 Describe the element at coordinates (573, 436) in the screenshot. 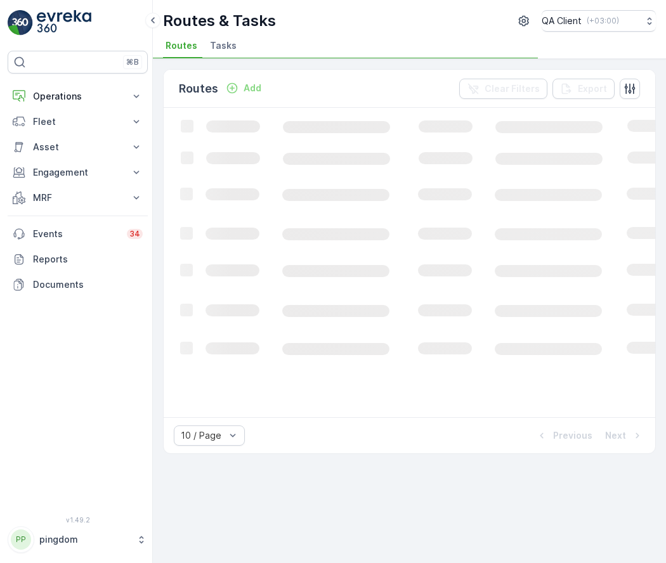

I see `p: Previous` at that location.